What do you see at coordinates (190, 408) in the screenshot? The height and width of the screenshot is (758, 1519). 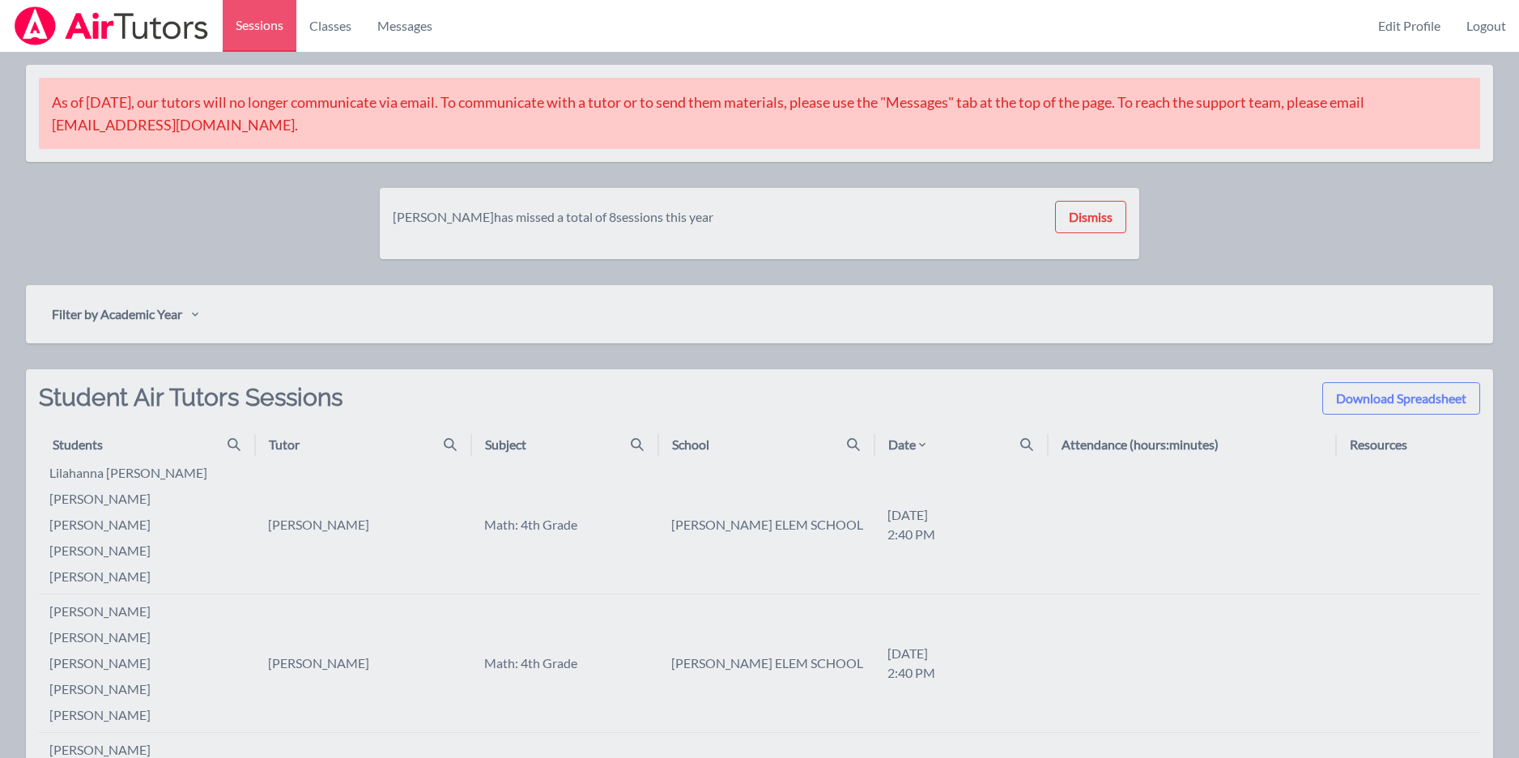 I see `h2: Student Air Tutors Sessions` at bounding box center [190, 408].